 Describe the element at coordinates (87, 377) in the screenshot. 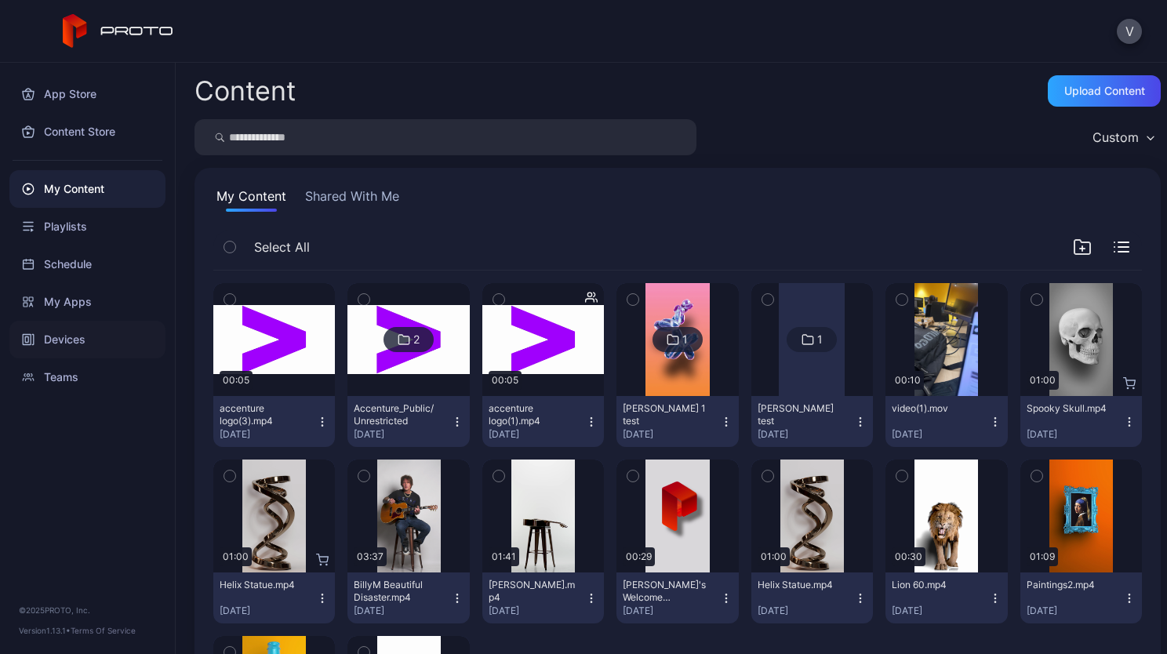

I see `div: Teams` at that location.